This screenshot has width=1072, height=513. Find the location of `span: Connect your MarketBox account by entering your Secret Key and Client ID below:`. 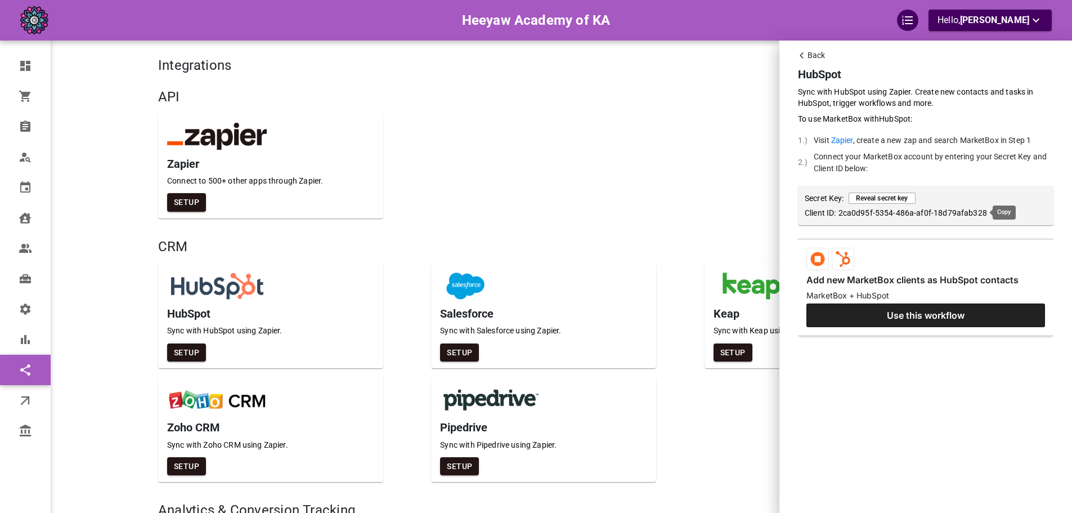

span: Connect your MarketBox account by entering your Secret Key and Client ID below: is located at coordinates (934, 163).